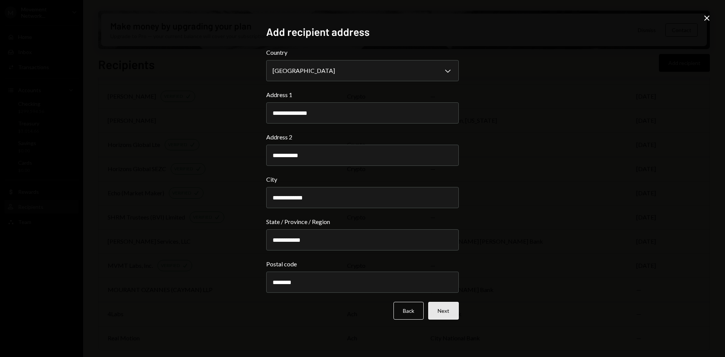  I want to click on label: Country, so click(363, 52).